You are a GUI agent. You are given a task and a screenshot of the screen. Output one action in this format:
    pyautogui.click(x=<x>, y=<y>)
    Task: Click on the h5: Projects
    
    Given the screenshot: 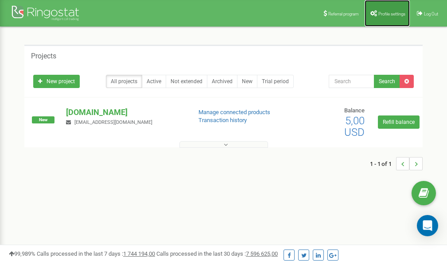 What is the action you would take?
    pyautogui.click(x=43, y=56)
    